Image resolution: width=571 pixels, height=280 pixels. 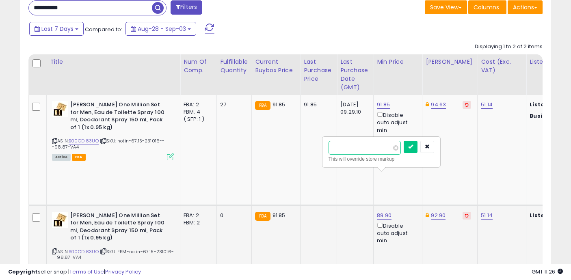 I want to click on div: 27, so click(x=233, y=105).